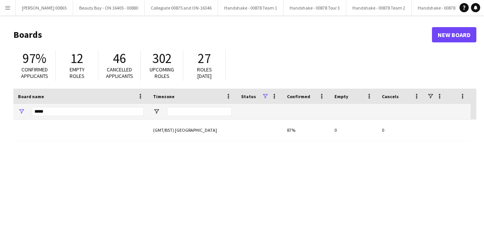 The width and height of the screenshot is (484, 241). What do you see at coordinates (119, 59) in the screenshot?
I see `span: 46` at bounding box center [119, 59].